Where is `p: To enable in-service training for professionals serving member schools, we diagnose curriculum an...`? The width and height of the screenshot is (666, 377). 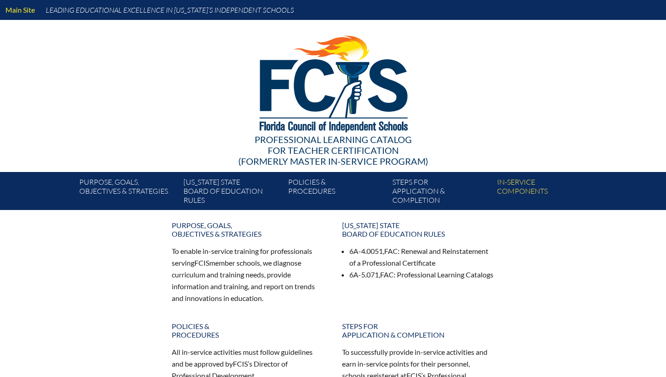 p: To enable in-service training for professionals serving member schools, we diagnose curriculum an... is located at coordinates (248, 274).